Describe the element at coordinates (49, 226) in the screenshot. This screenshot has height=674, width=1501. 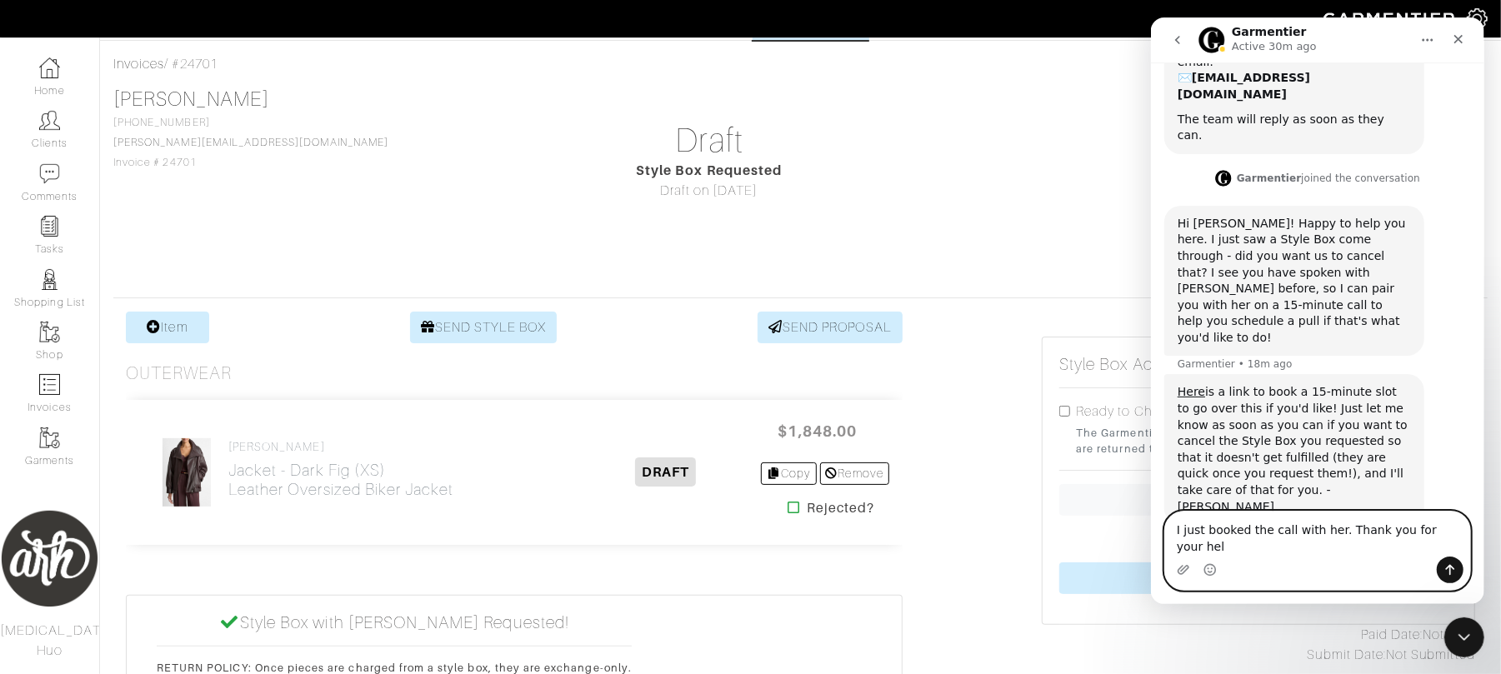
I see `img: reminder-icon-8004d30b9f0a5d33ae49ab947aed9ed385cf756f9e5892f1edd6e32f2345188e.png` at that location.